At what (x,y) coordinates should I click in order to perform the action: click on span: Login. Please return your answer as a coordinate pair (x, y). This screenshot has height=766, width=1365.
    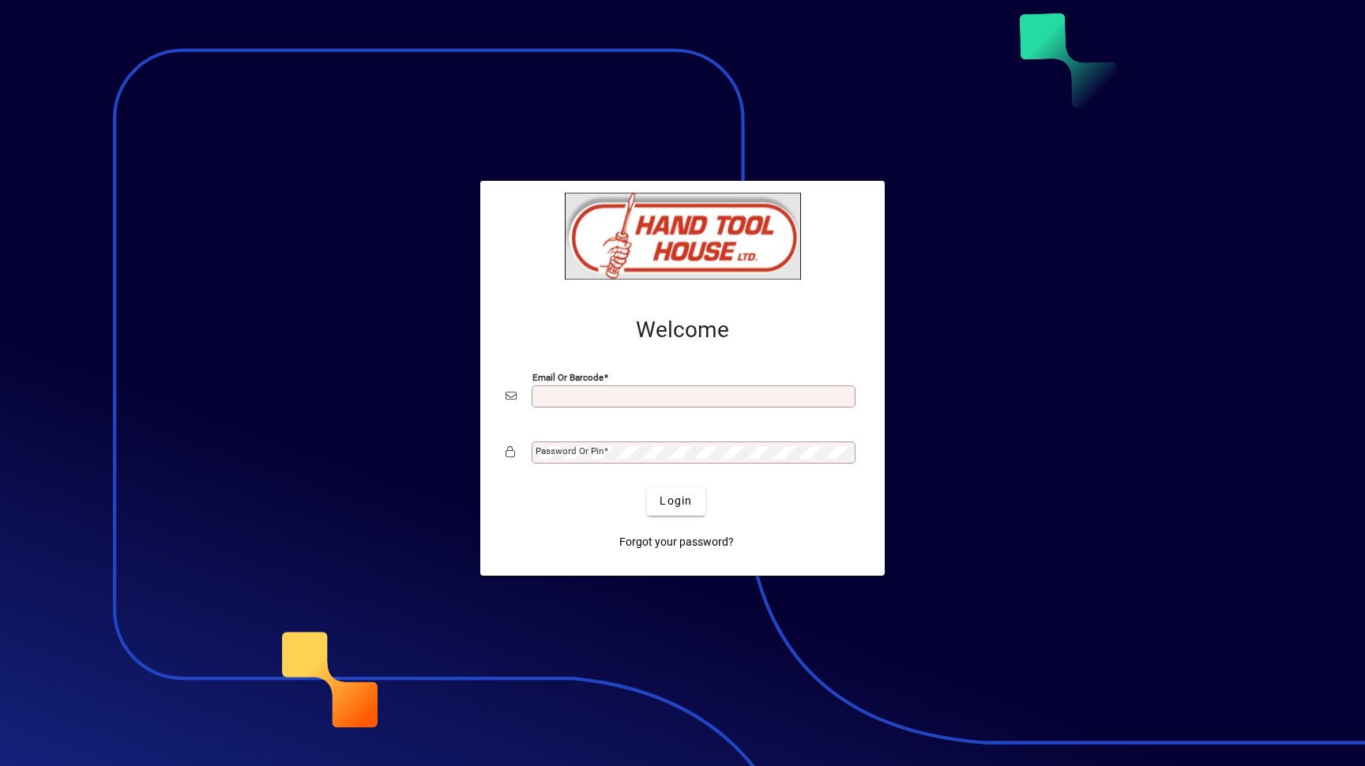
    Looking at the image, I should click on (675, 501).